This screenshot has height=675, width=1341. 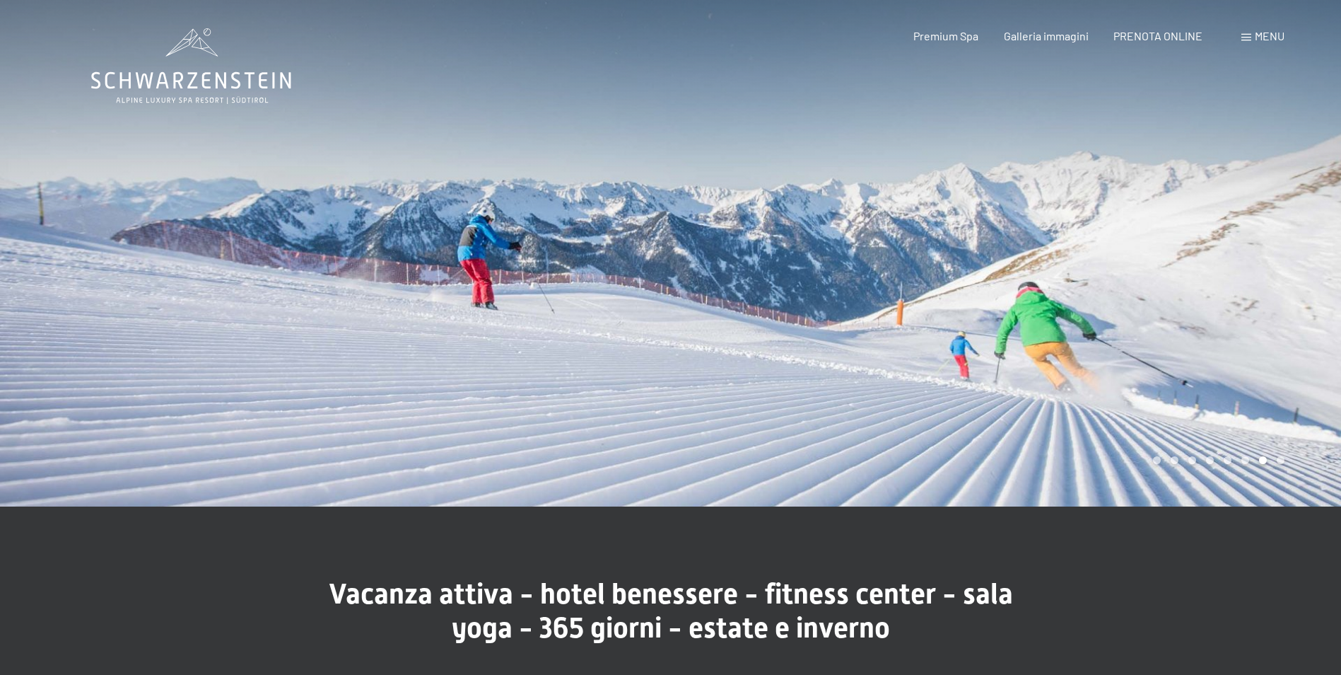 What do you see at coordinates (1046, 35) in the screenshot?
I see `a: Galleria immagini` at bounding box center [1046, 35].